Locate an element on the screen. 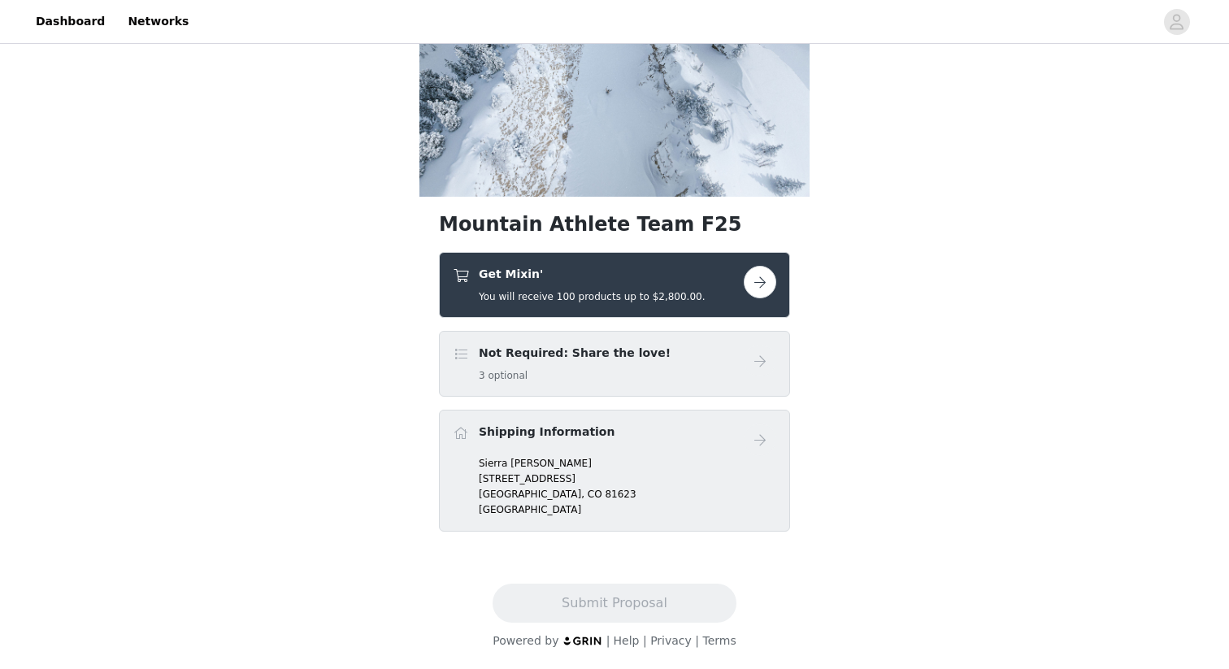 The image size is (1229, 669). h4: Not Required: Share the love! is located at coordinates (575, 353).